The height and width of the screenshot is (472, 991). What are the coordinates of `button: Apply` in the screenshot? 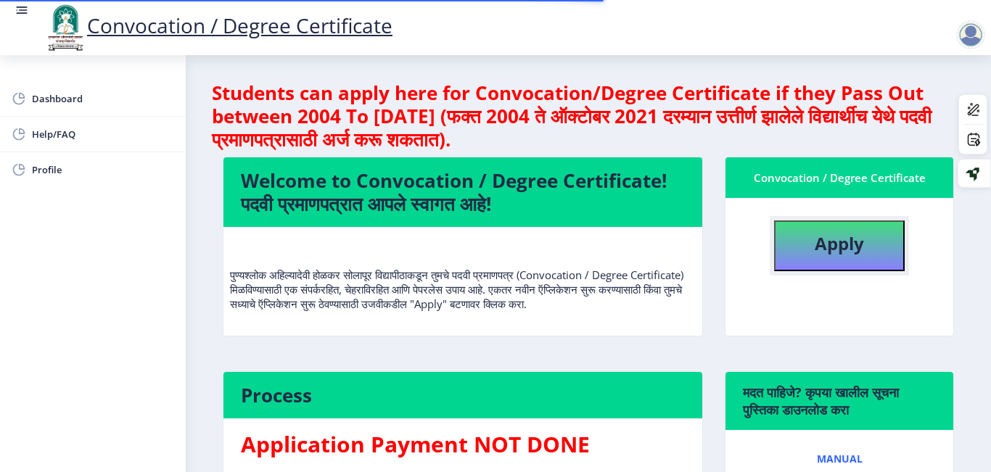 It's located at (840, 246).